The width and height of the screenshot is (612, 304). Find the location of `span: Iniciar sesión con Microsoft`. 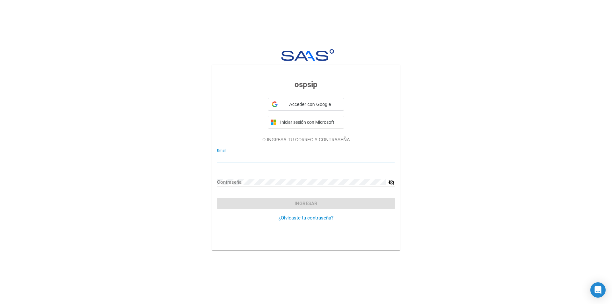

span: Iniciar sesión con Microsoft is located at coordinates (310, 122).